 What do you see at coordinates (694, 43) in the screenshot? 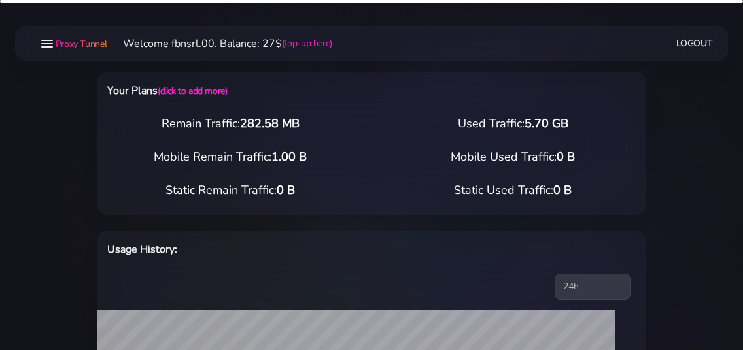
I see `a: Logout` at bounding box center [694, 43].